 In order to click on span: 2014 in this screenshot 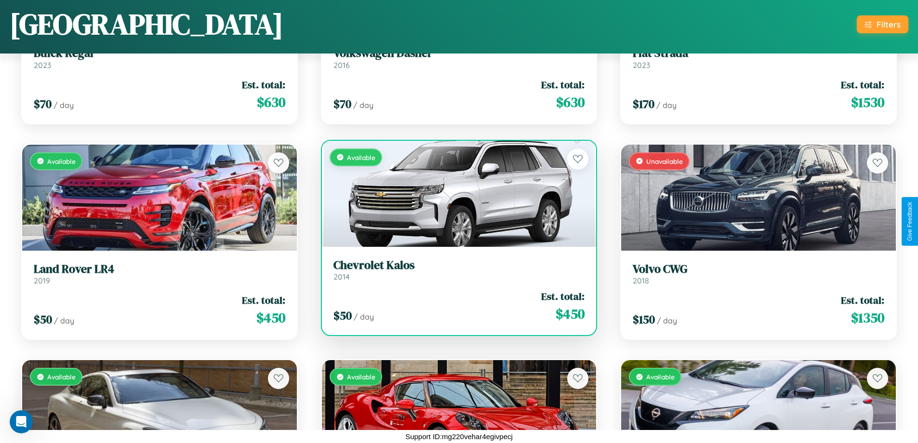, I will do `click(342, 277)`.